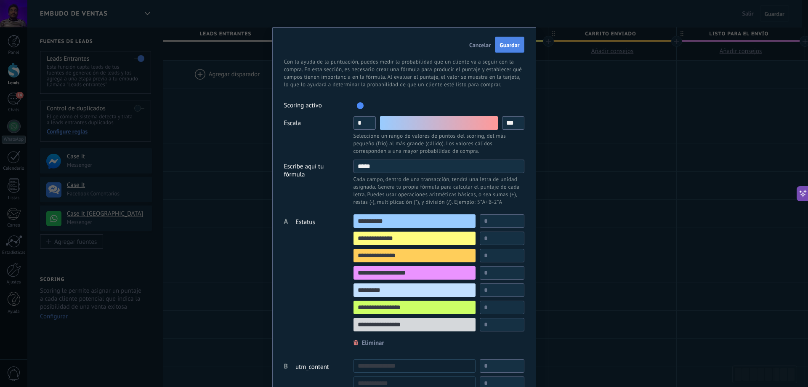  Describe the element at coordinates (286, 221) in the screenshot. I see `span: A` at that location.